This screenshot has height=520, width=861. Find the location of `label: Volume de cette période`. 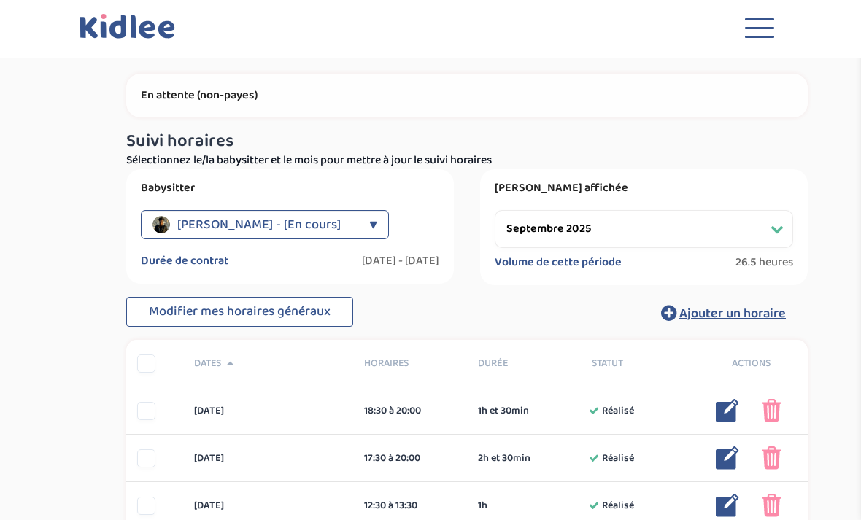

label: Volume de cette période is located at coordinates (558, 263).